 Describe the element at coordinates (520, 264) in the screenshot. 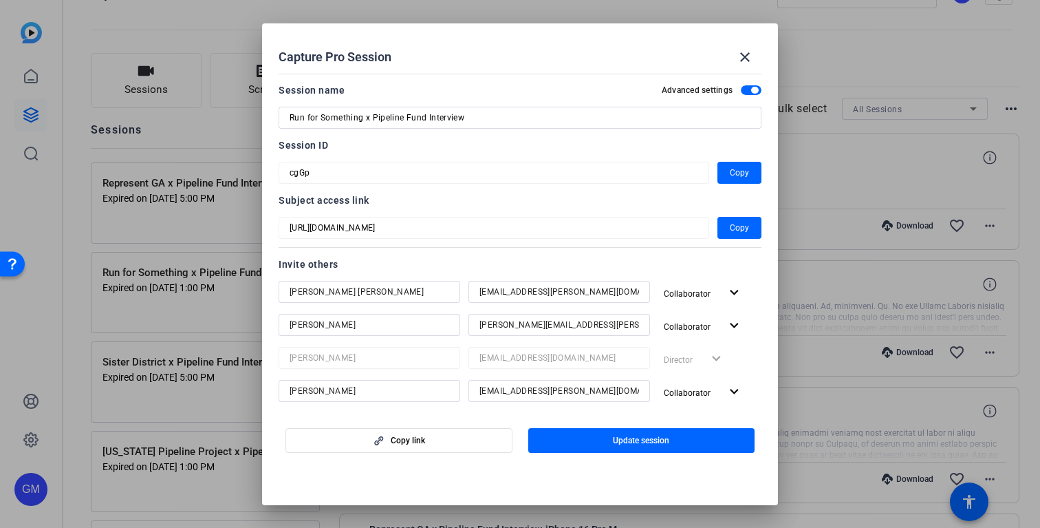

I see `div: Invite others` at that location.